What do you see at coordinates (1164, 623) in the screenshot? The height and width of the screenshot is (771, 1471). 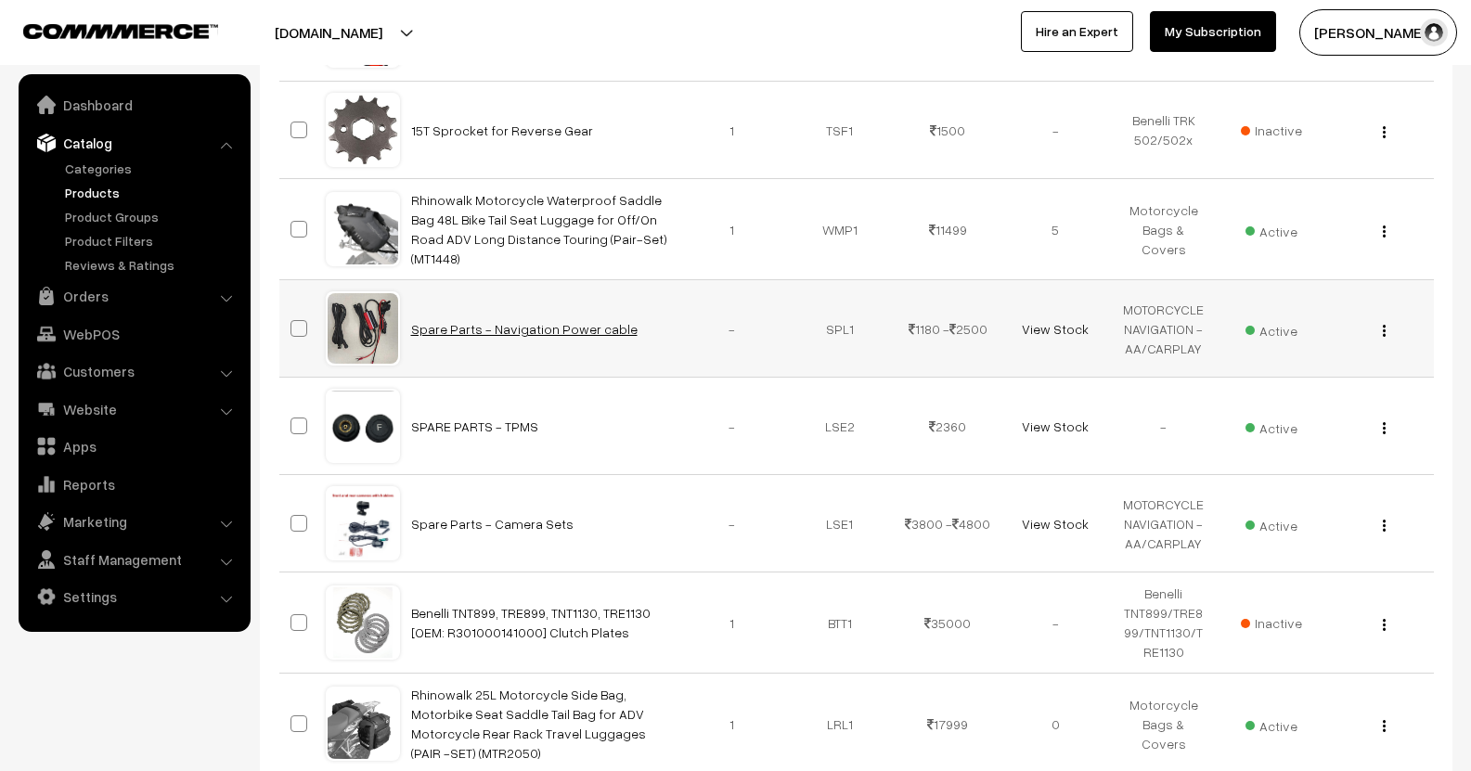 I see `td: Benelli TNT899/TRE899/TNT1130/TRE1130` at bounding box center [1164, 623].